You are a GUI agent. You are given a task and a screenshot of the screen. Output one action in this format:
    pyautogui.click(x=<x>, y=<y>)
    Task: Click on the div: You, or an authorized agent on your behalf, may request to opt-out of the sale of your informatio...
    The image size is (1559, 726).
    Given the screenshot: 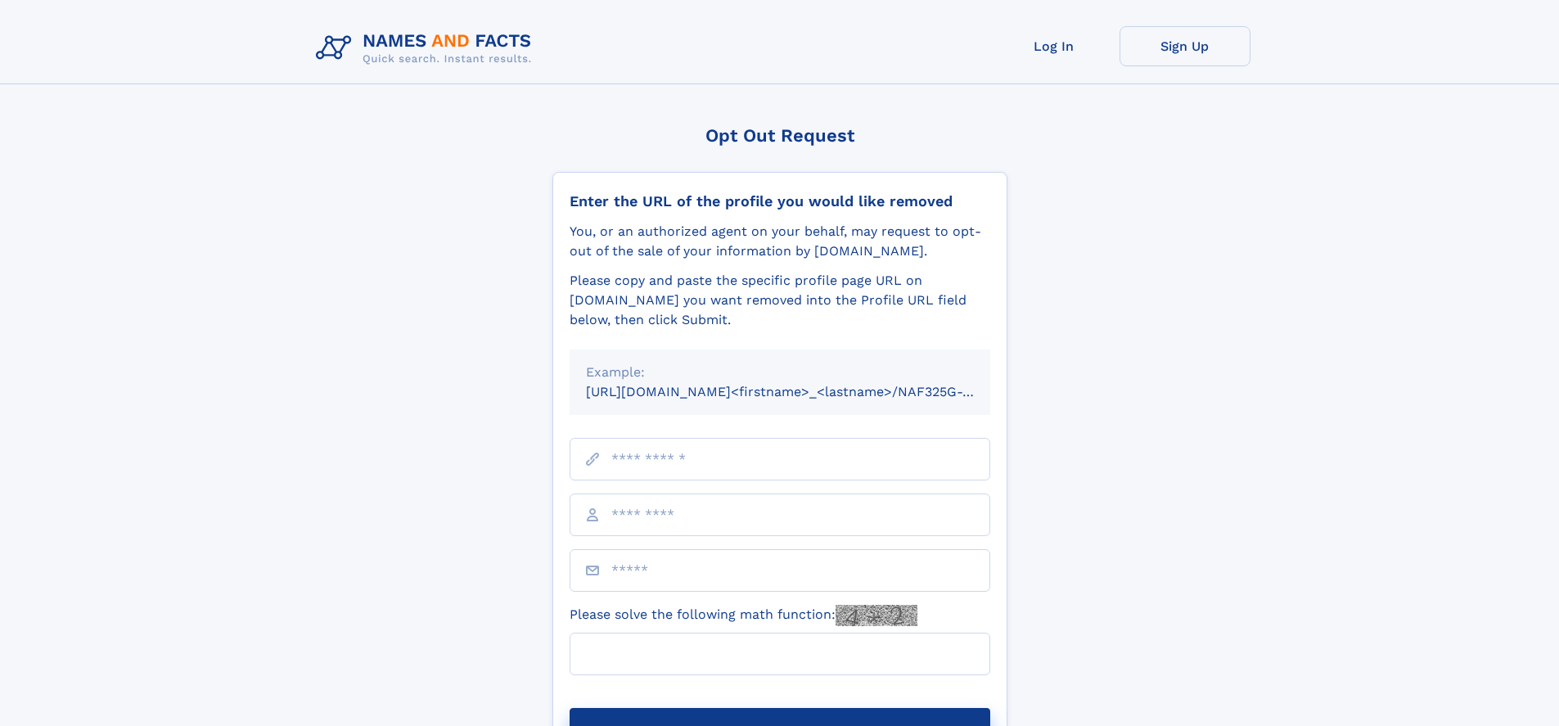 What is the action you would take?
    pyautogui.click(x=780, y=241)
    